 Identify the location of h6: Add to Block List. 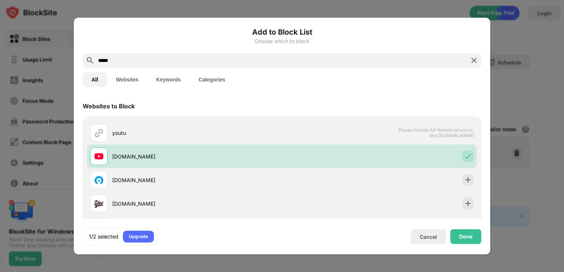
(282, 32).